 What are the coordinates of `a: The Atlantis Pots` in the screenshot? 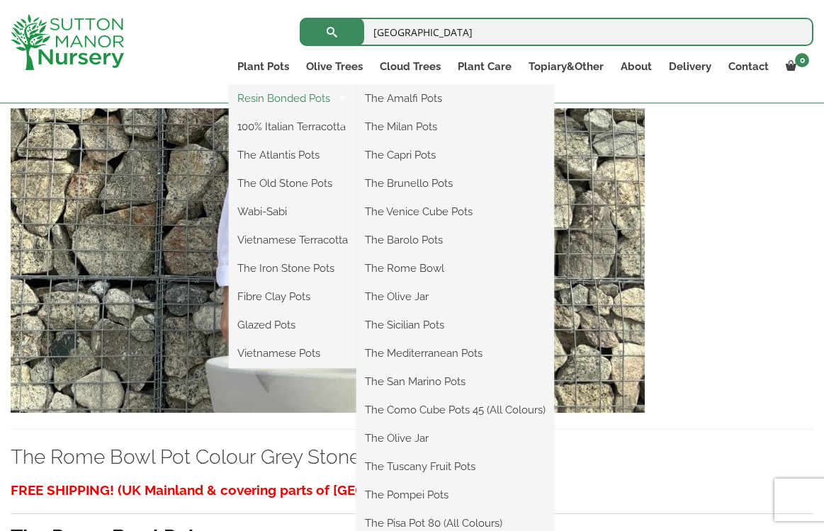 It's located at (293, 155).